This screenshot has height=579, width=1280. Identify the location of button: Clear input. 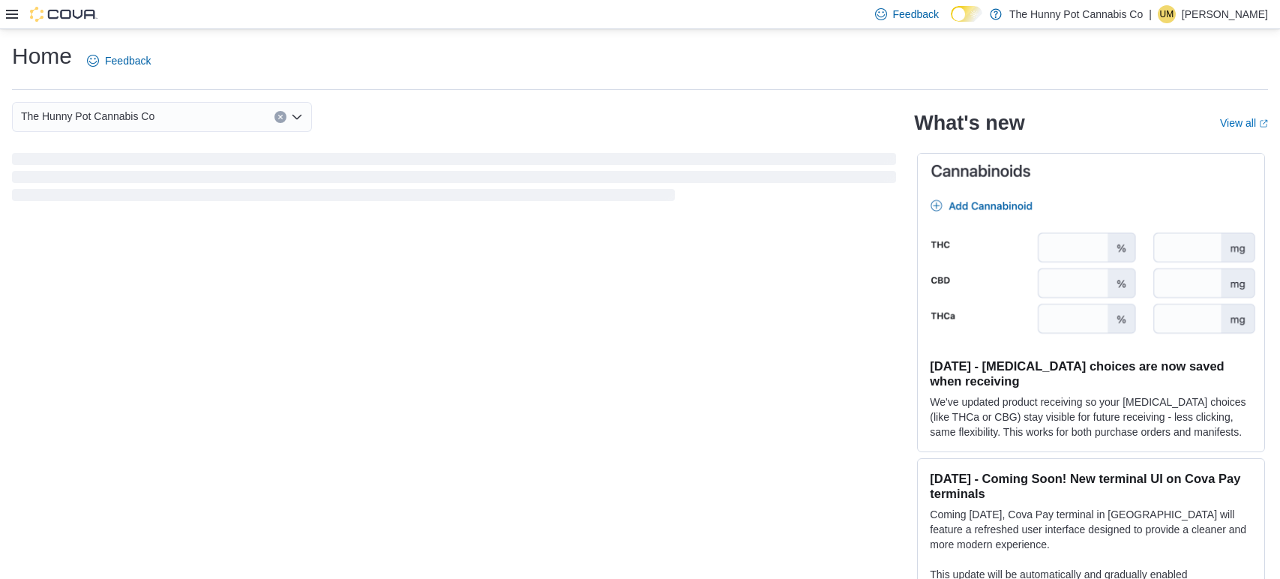
(281, 117).